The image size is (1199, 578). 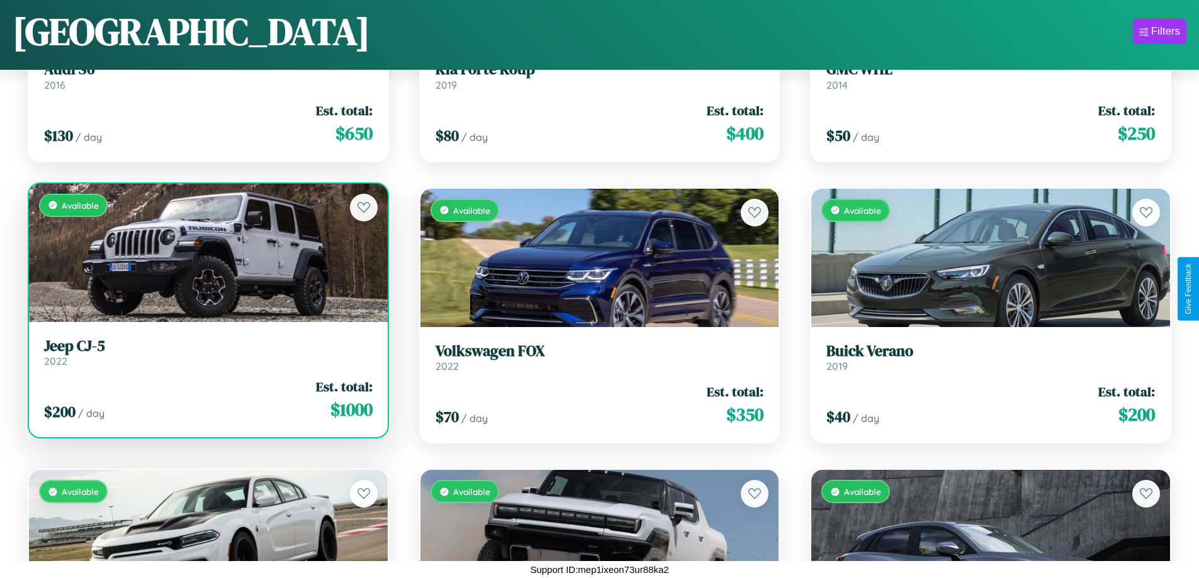 I want to click on h3: Jeep CJ-5, so click(x=208, y=346).